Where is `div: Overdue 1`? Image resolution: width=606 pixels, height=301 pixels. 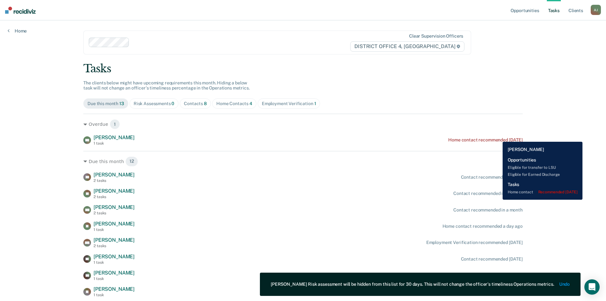 div: Overdue 1 is located at coordinates (303, 124).